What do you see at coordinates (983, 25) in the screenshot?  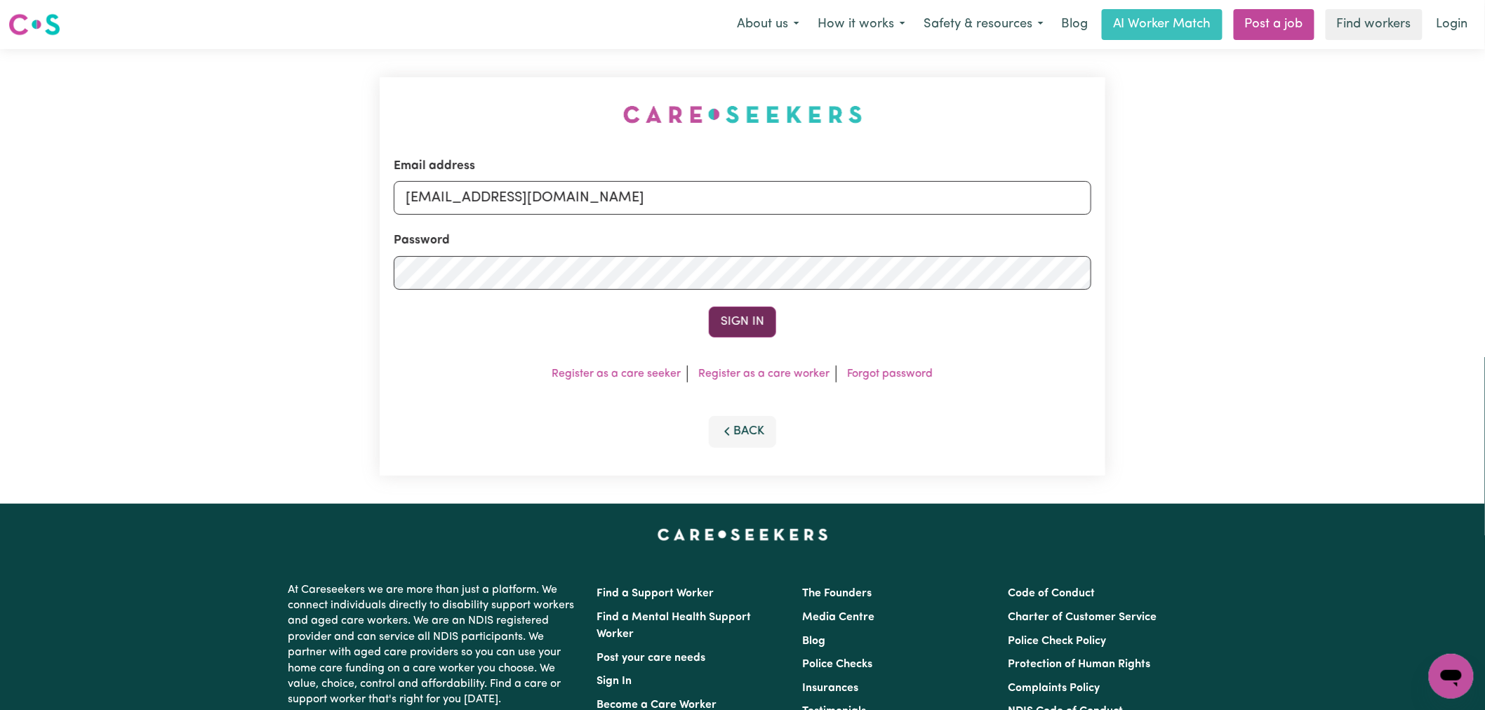 I see `button: Safety & resources` at bounding box center [983, 25].